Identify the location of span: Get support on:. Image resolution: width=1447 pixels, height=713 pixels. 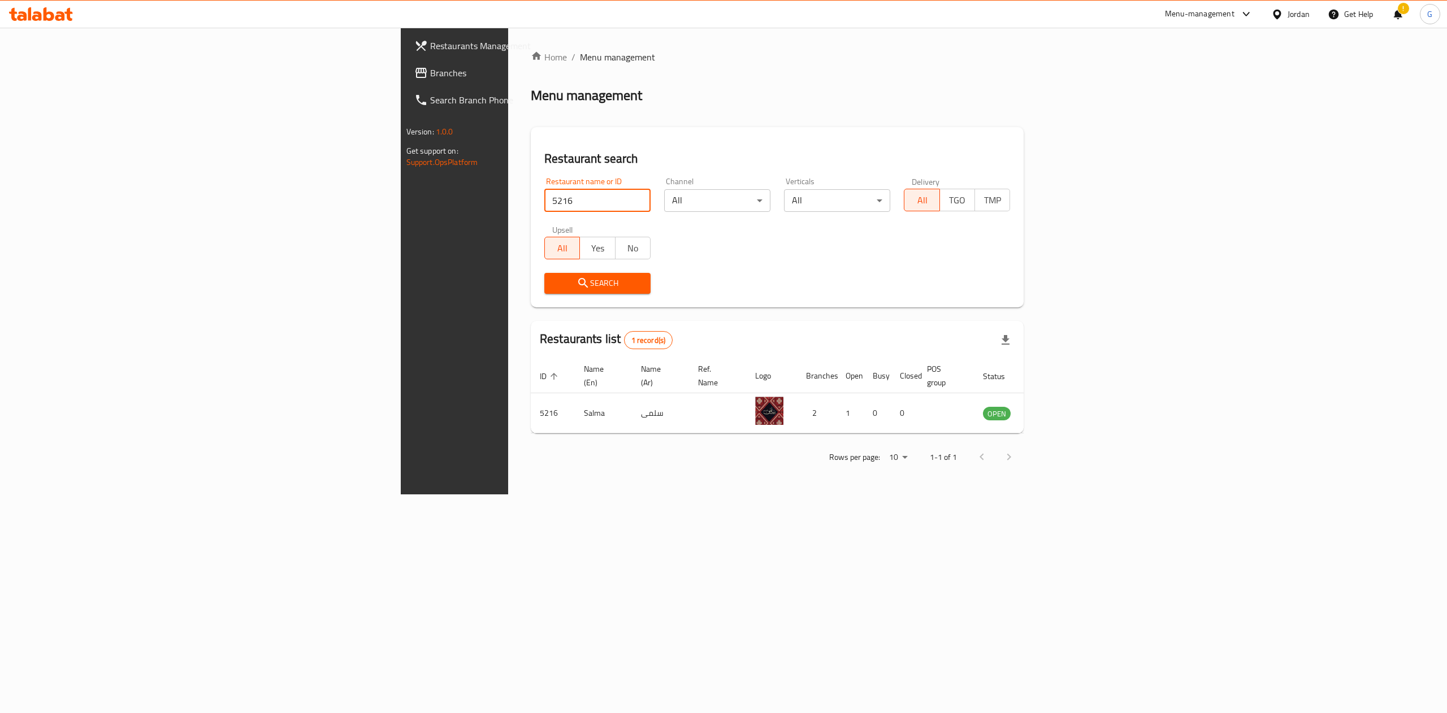
(432, 151).